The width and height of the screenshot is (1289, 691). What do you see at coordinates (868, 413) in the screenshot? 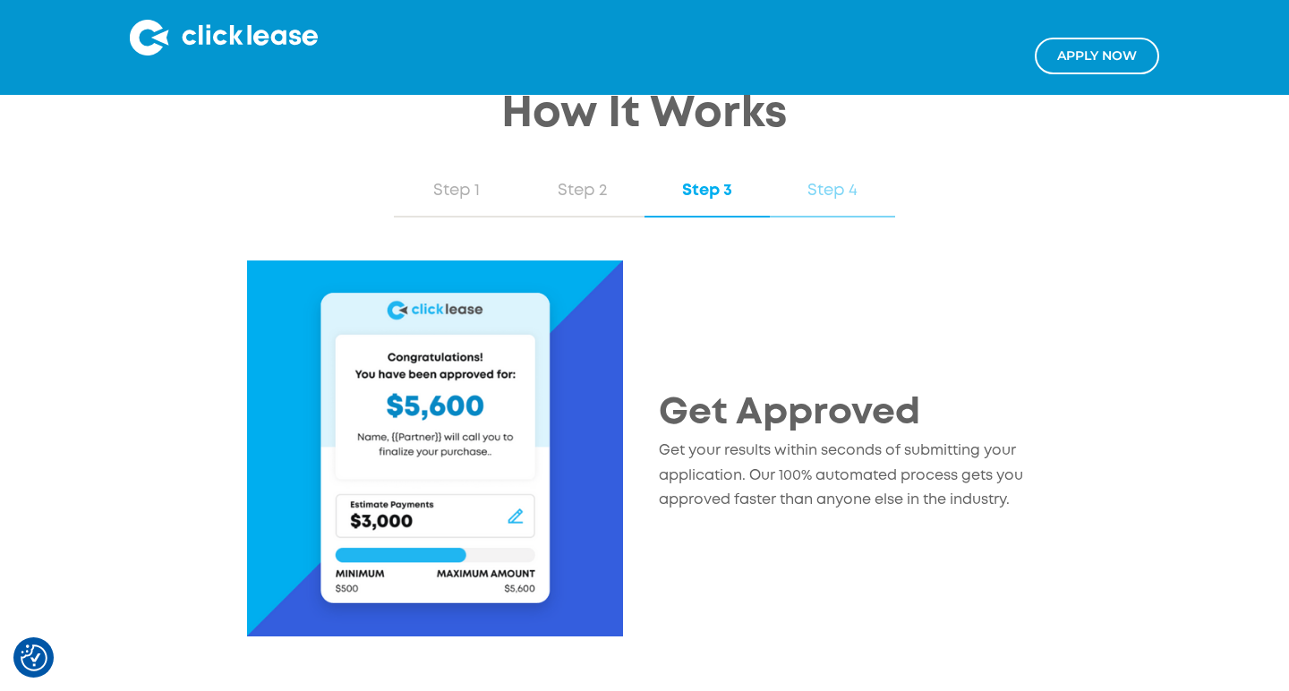
I see `h2: Get Approved` at bounding box center [868, 413].